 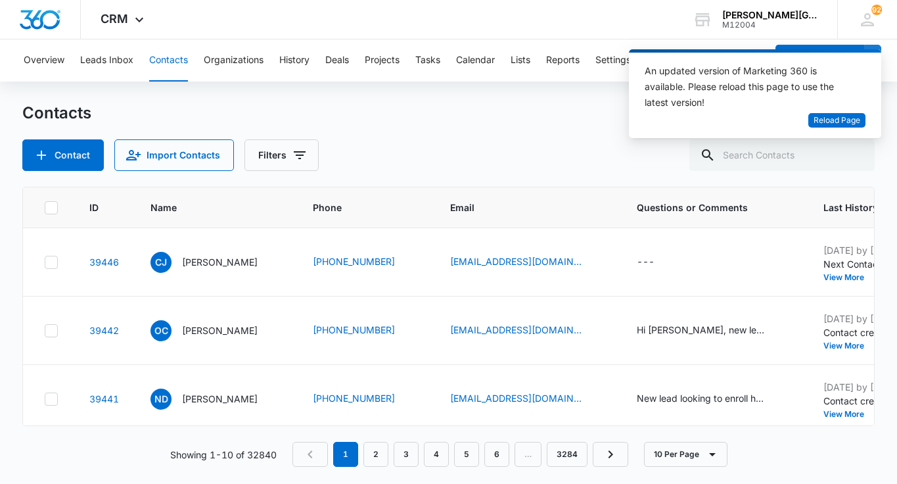 I want to click on em: 1, so click(x=346, y=454).